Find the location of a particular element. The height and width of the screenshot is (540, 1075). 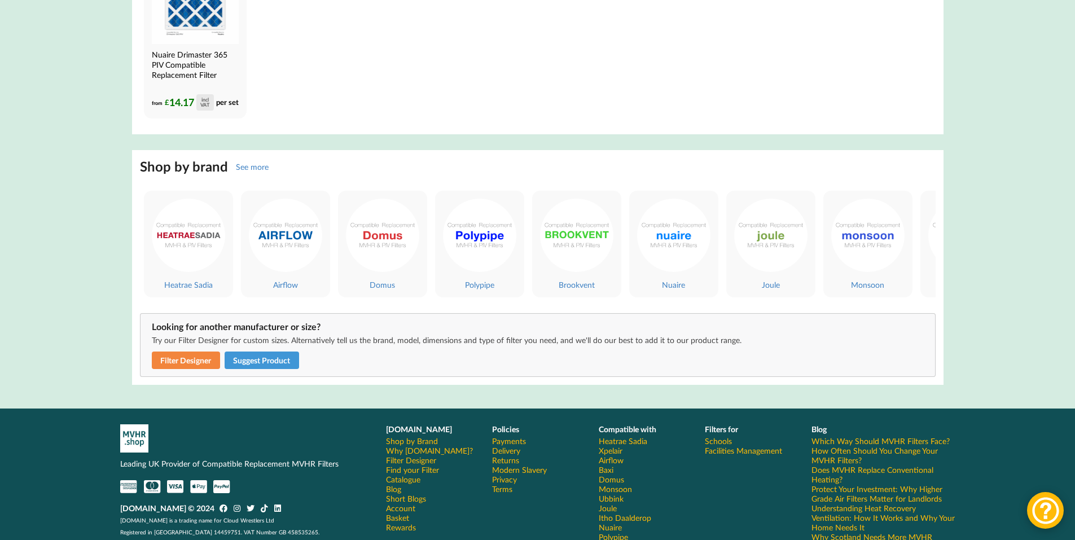

a: Basket is located at coordinates (397, 518).